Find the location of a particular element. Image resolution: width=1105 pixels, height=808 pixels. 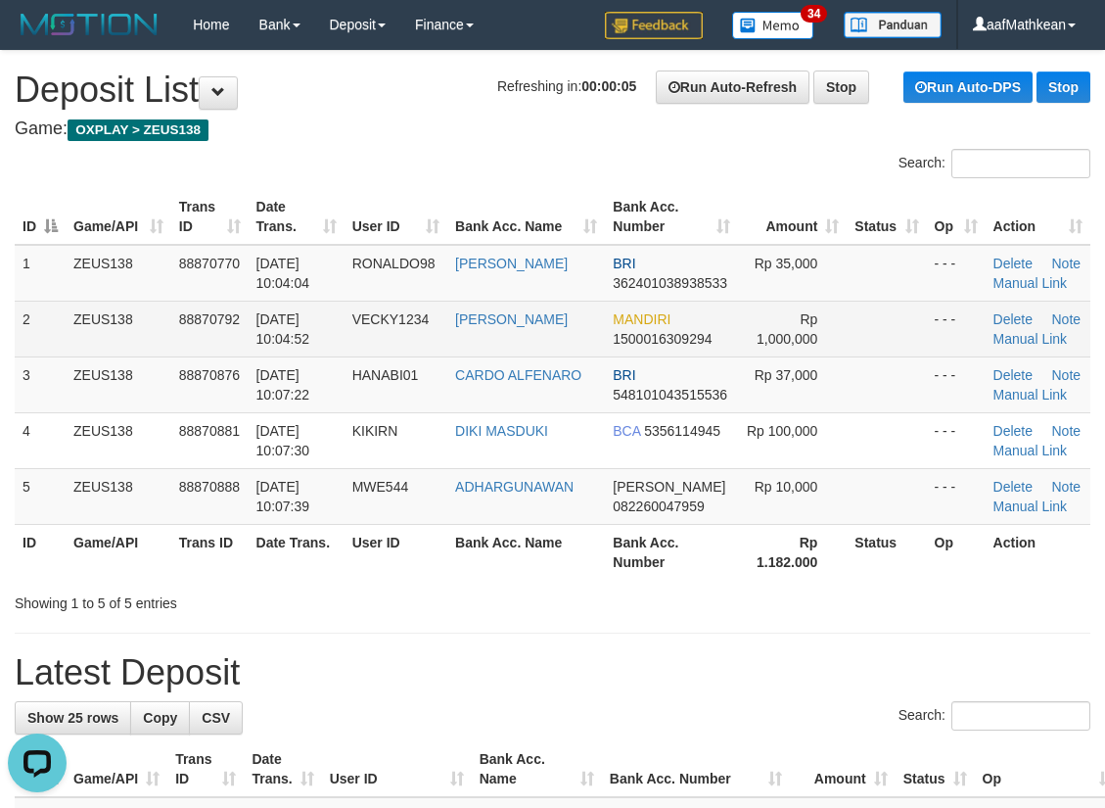

span: BCA is located at coordinates (627, 431).